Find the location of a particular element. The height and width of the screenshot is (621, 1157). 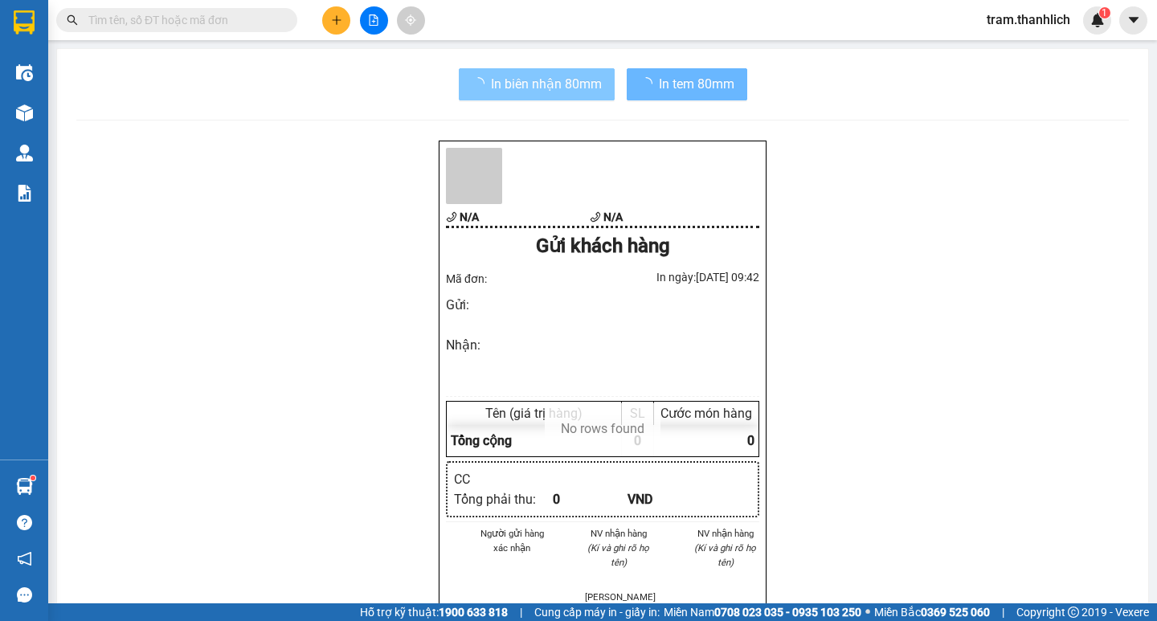

button: In biên nhận 80mm is located at coordinates (537, 84).